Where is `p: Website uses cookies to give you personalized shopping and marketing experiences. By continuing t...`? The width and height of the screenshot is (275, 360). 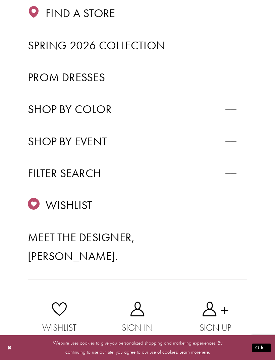 p: Website uses cookies to give you personalized shopping and marketing experiences. By continuing t... is located at coordinates (138, 348).